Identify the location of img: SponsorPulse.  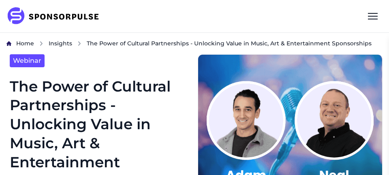
(55, 16).